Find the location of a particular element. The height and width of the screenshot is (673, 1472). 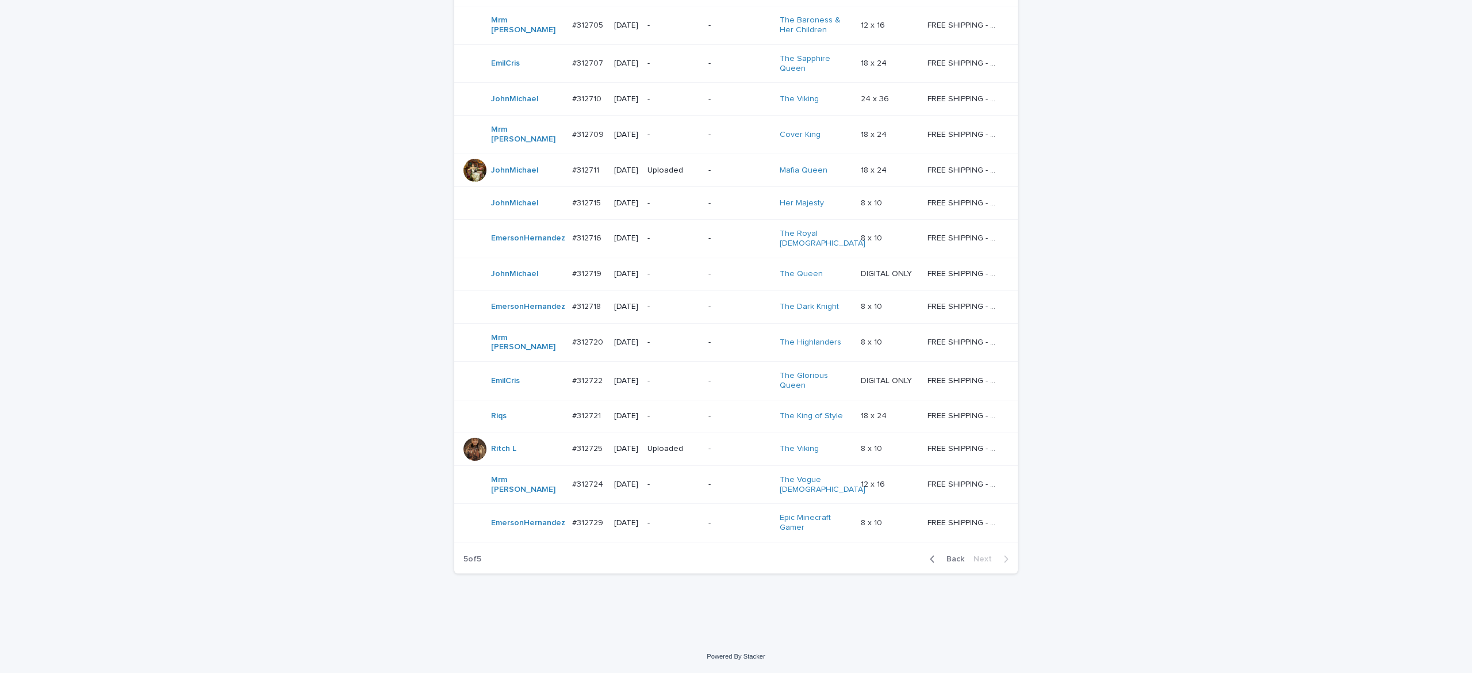

a: The Queen is located at coordinates (801, 274).